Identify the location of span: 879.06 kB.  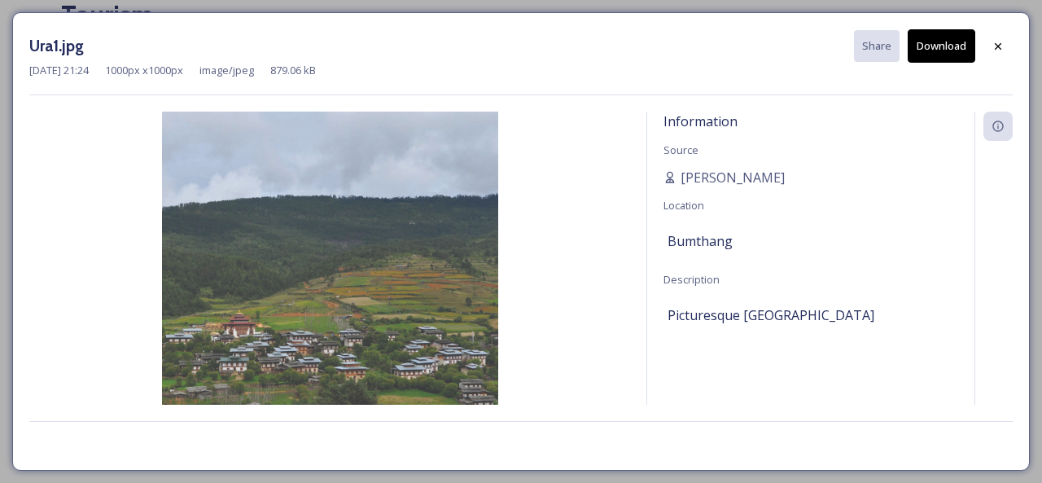
(293, 70).